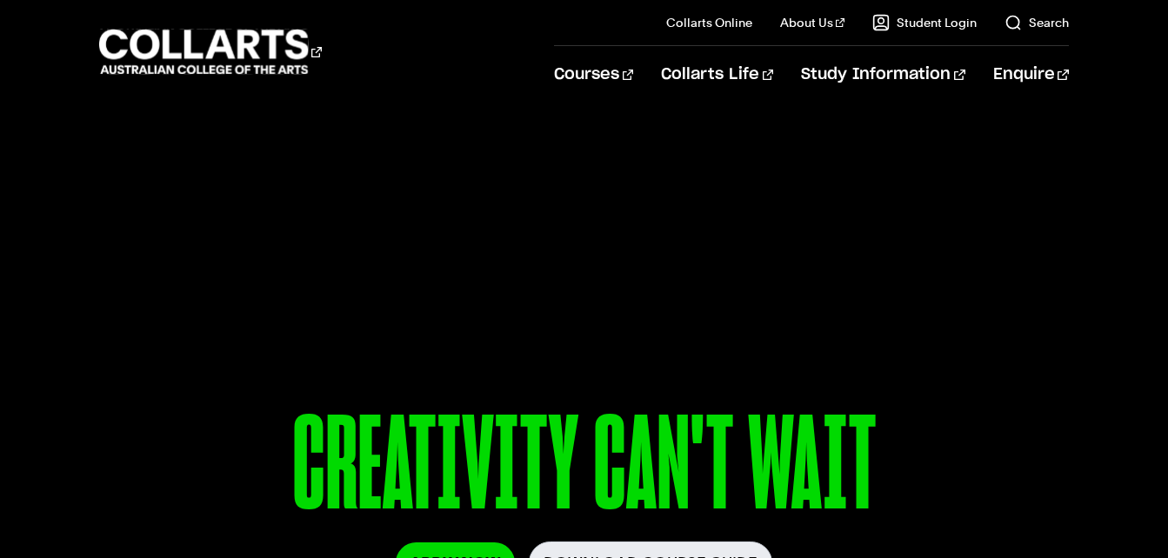  What do you see at coordinates (812, 23) in the screenshot?
I see `a: About Us` at bounding box center [812, 23].